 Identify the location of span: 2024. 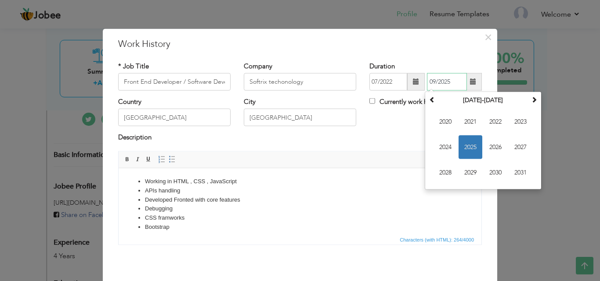
(445, 147).